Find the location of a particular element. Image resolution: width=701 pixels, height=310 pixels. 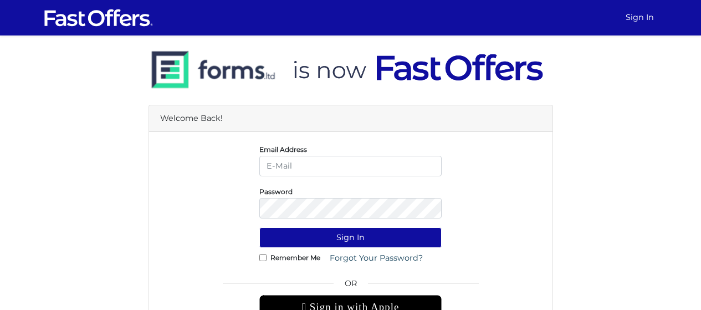

label: Email Address is located at coordinates (283, 149).